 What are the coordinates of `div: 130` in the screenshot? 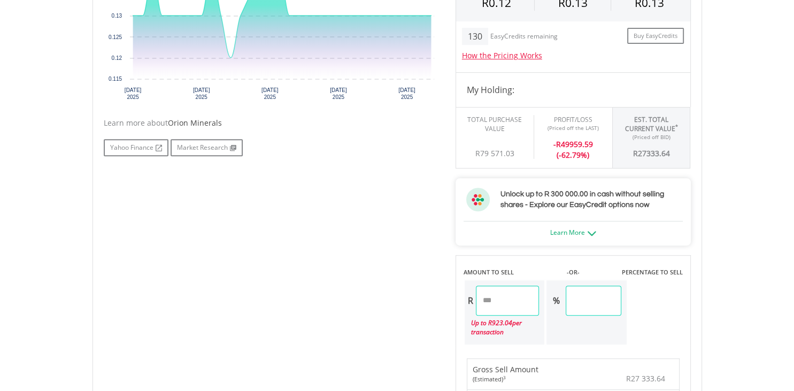 It's located at (475, 36).